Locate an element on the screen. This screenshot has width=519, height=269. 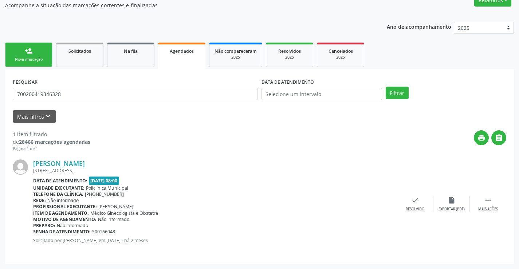
i: check is located at coordinates (415, 200).